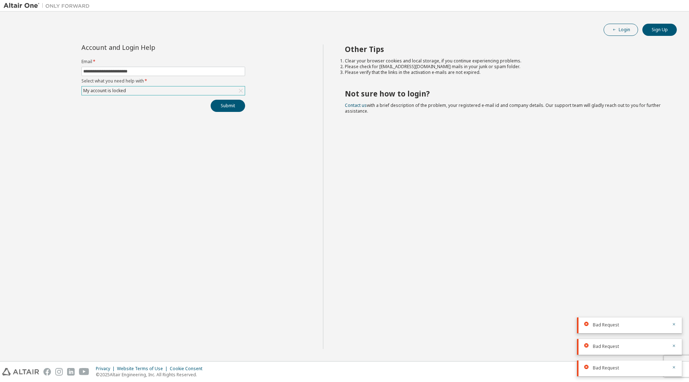 Image resolution: width=689 pixels, height=382 pixels. I want to click on img: altair_logo.svg, so click(20, 372).